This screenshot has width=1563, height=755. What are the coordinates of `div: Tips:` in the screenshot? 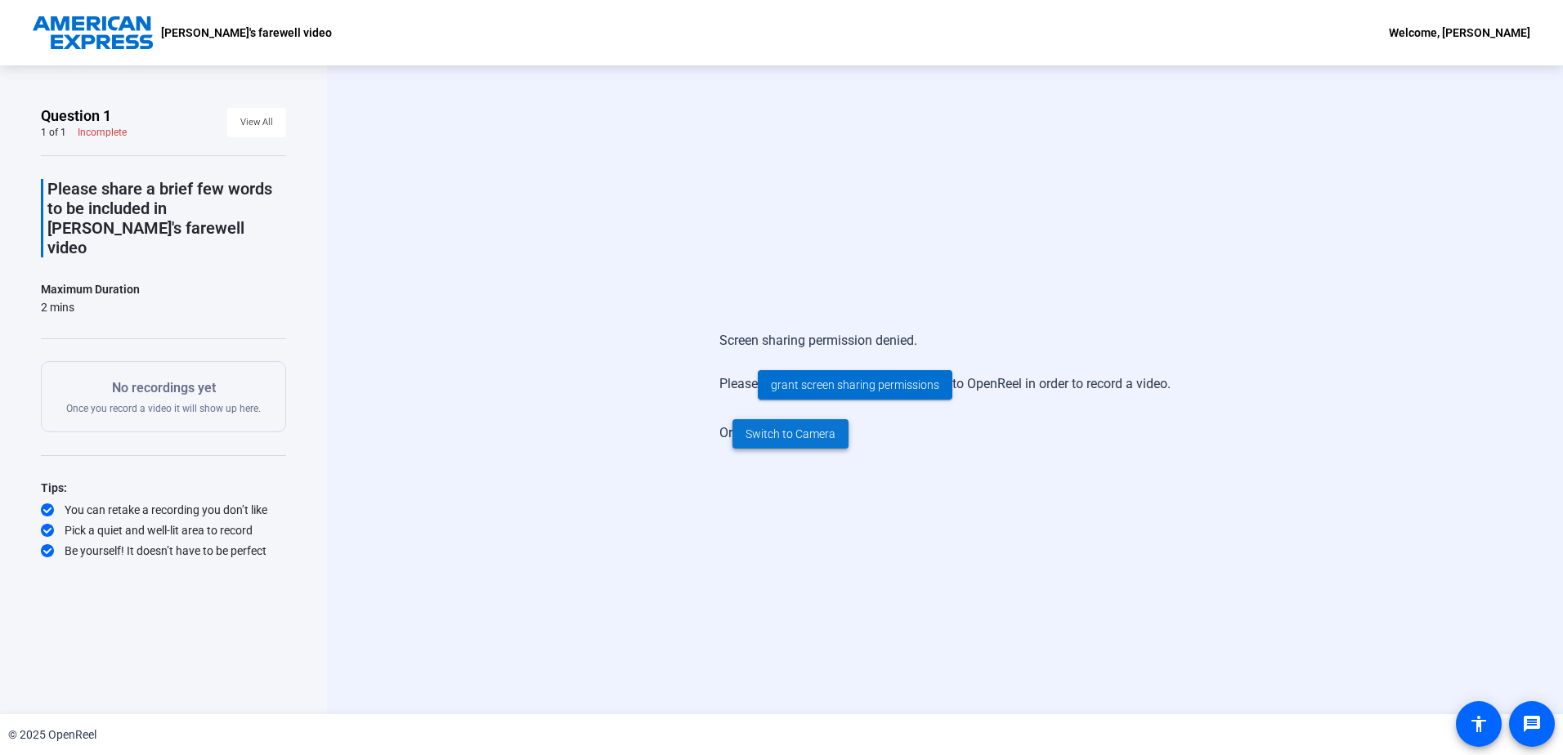 It's located at (164, 488).